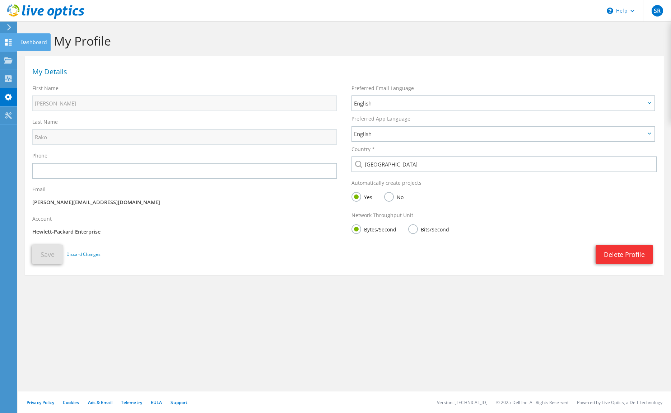 The image size is (671, 413). What do you see at coordinates (47, 255) in the screenshot?
I see `button: Save` at bounding box center [47, 255].